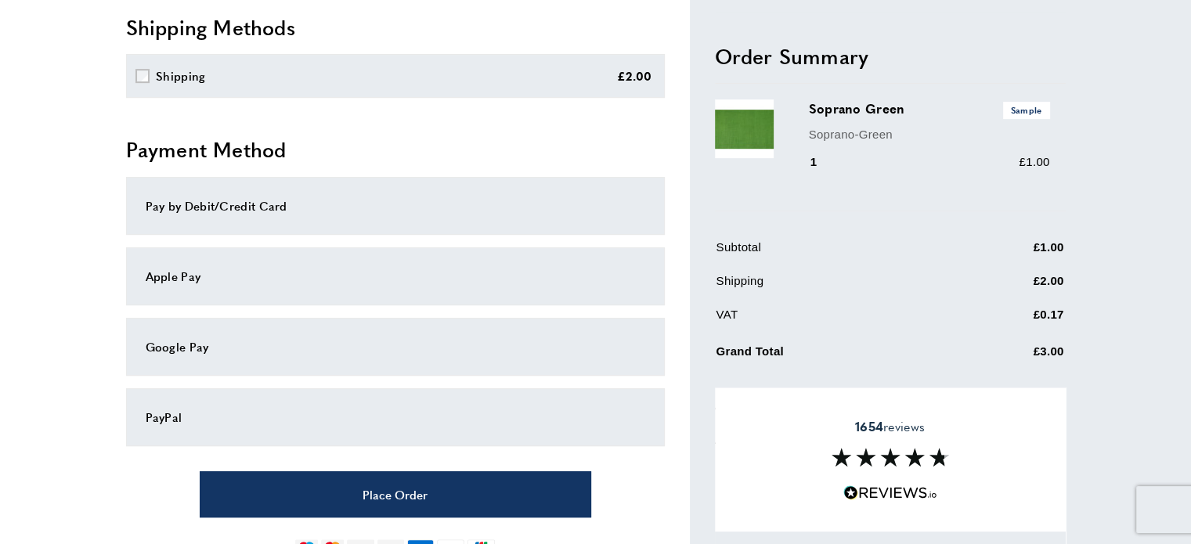  Describe the element at coordinates (1010, 254) in the screenshot. I see `td: £1.00` at that location.